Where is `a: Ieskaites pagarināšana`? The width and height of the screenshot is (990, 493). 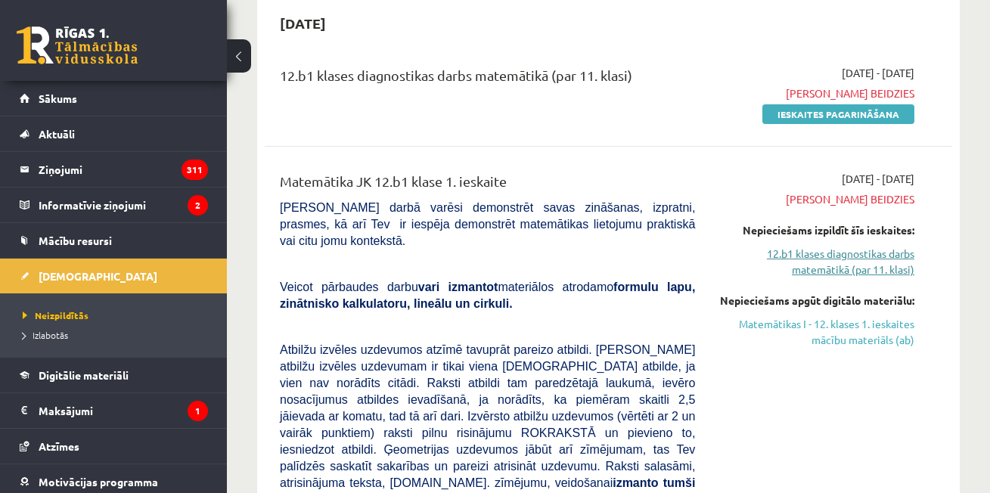
a: Ieskaites pagarināšana is located at coordinates (838, 114).